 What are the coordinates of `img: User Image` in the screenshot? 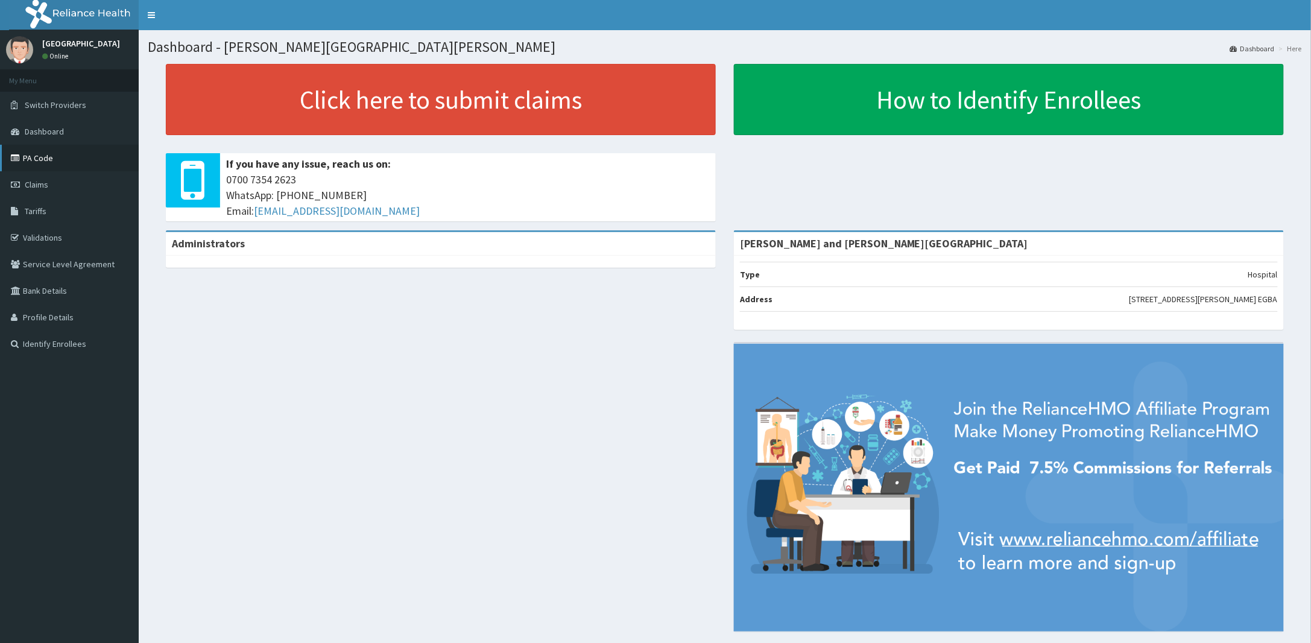 It's located at (19, 49).